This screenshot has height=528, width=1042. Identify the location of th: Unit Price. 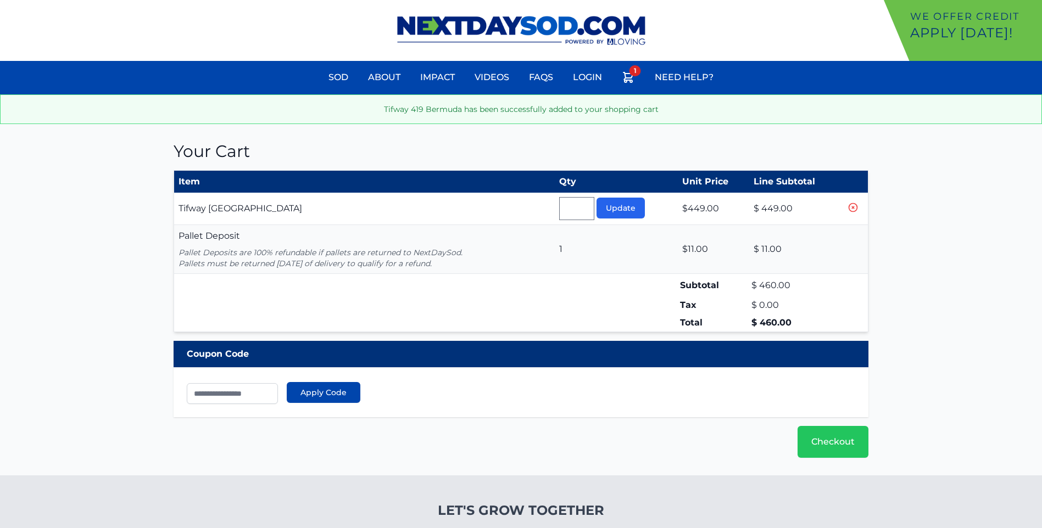
(714, 182).